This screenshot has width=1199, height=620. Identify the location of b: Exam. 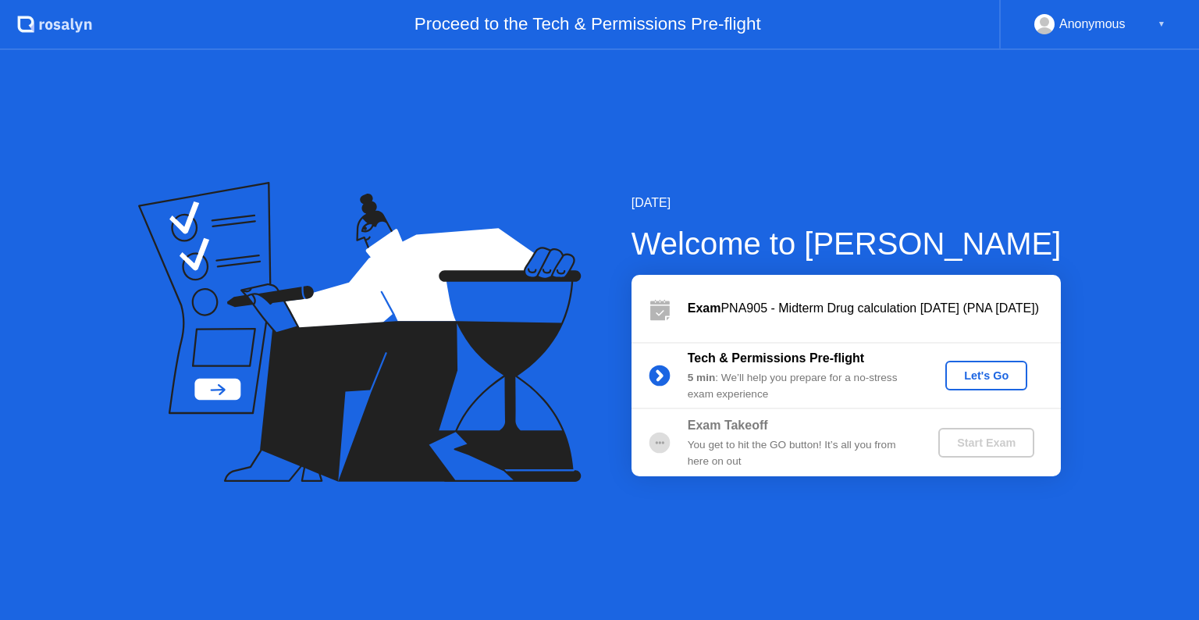
(704, 308).